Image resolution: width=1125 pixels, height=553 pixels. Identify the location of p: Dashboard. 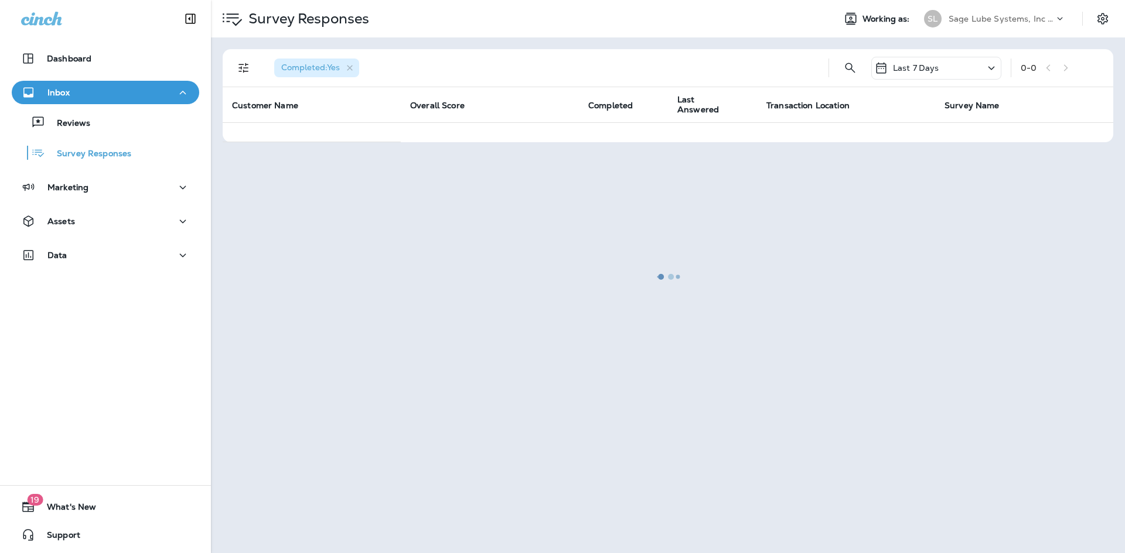
(69, 59).